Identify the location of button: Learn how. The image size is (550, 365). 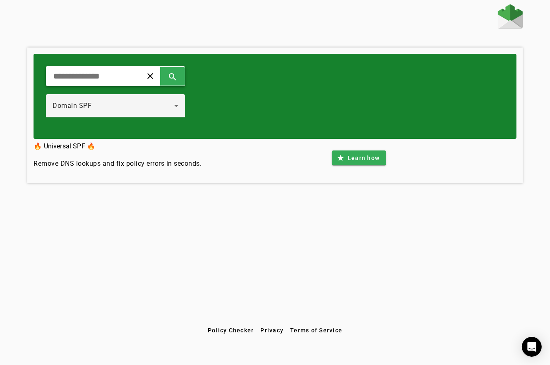
(359, 158).